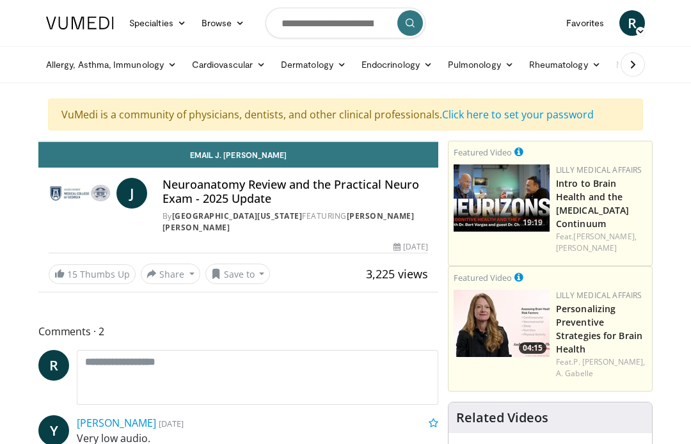  I want to click on a: 04:15, so click(501, 323).